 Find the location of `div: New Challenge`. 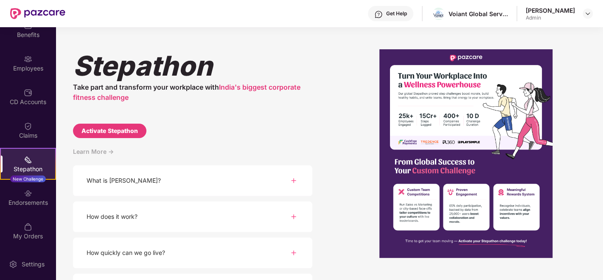

div: New Challenge is located at coordinates (28, 179).